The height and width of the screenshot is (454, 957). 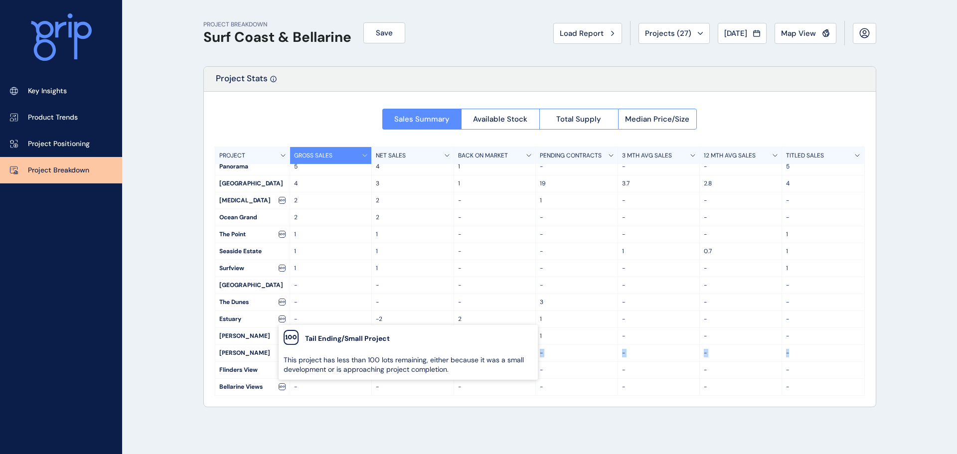 I want to click on label: Tail Ending/Small Project, so click(x=347, y=339).